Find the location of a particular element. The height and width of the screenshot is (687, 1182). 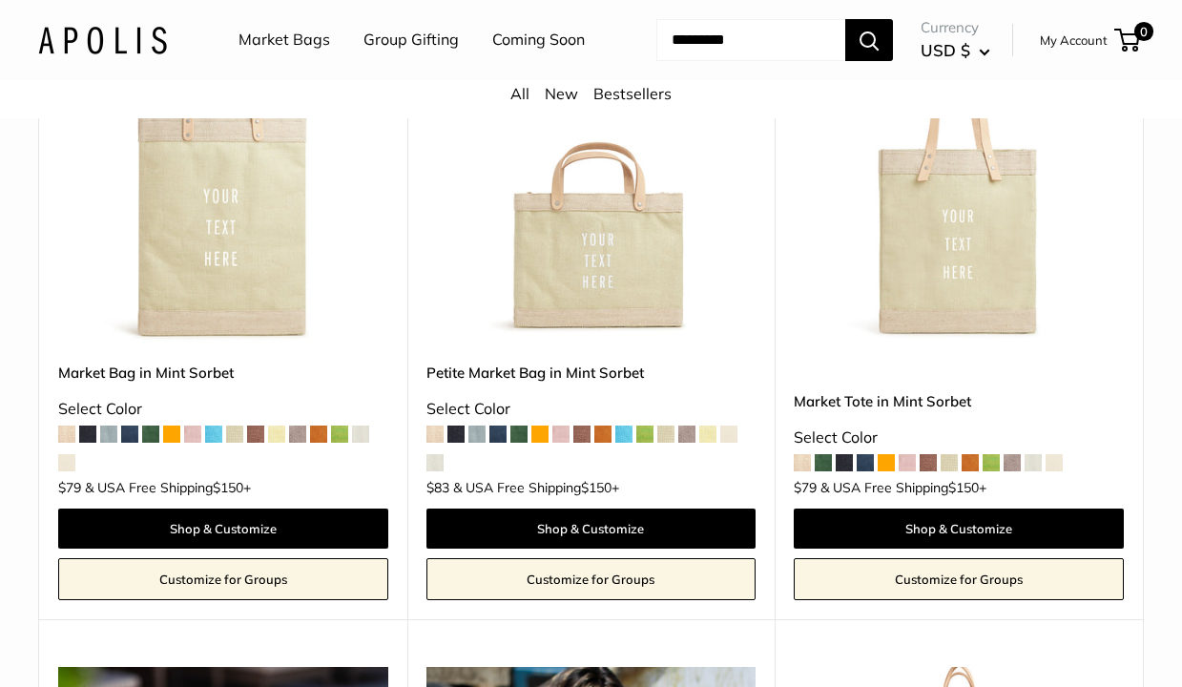

img: Market Bag in Mint Sorbet is located at coordinates (223, 178).